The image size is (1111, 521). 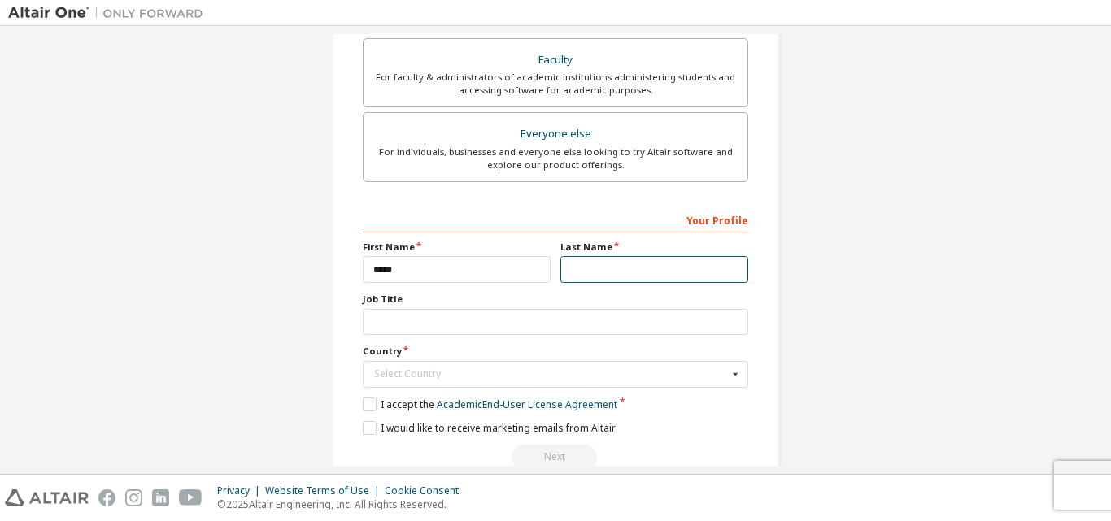 What do you see at coordinates (489, 428) in the screenshot?
I see `label: I would like to receive marketing emails from Altair` at bounding box center [489, 428].